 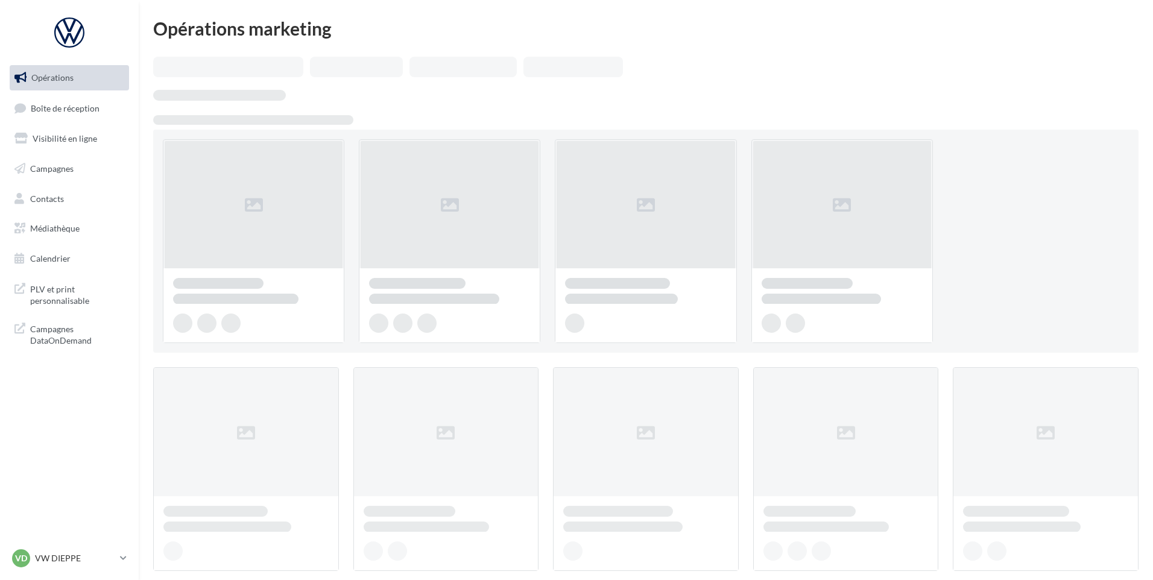 What do you see at coordinates (69, 78) in the screenshot?
I see `a: Opérations` at bounding box center [69, 78].